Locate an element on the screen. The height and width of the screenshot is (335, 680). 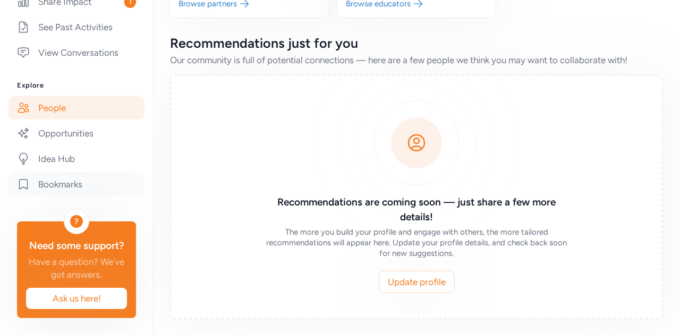
div: Have a question? We've got answers. is located at coordinates (76, 268).